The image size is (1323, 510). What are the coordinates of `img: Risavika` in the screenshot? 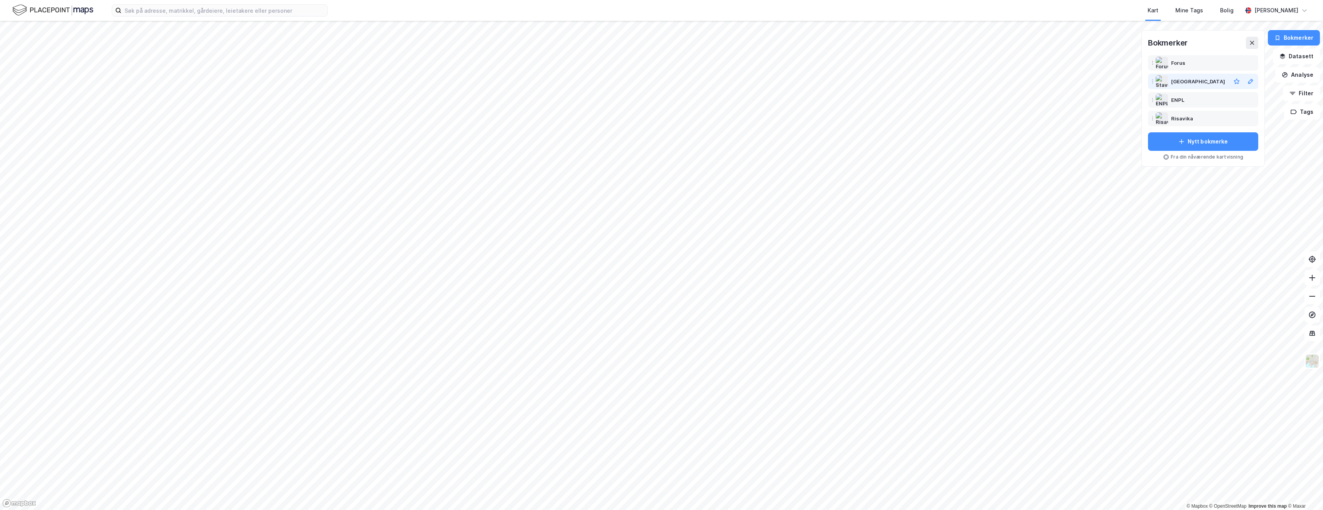 It's located at (1162, 118).